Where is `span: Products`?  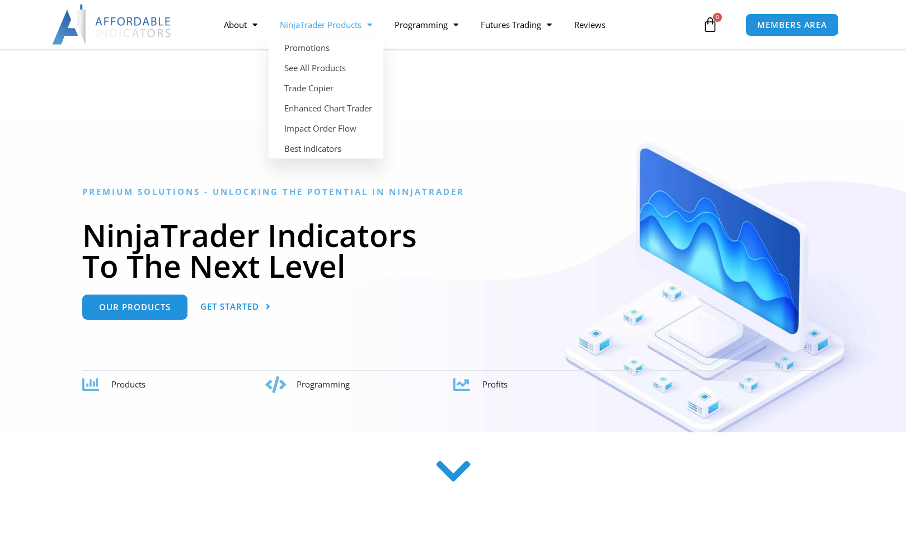
span: Products is located at coordinates (128, 384).